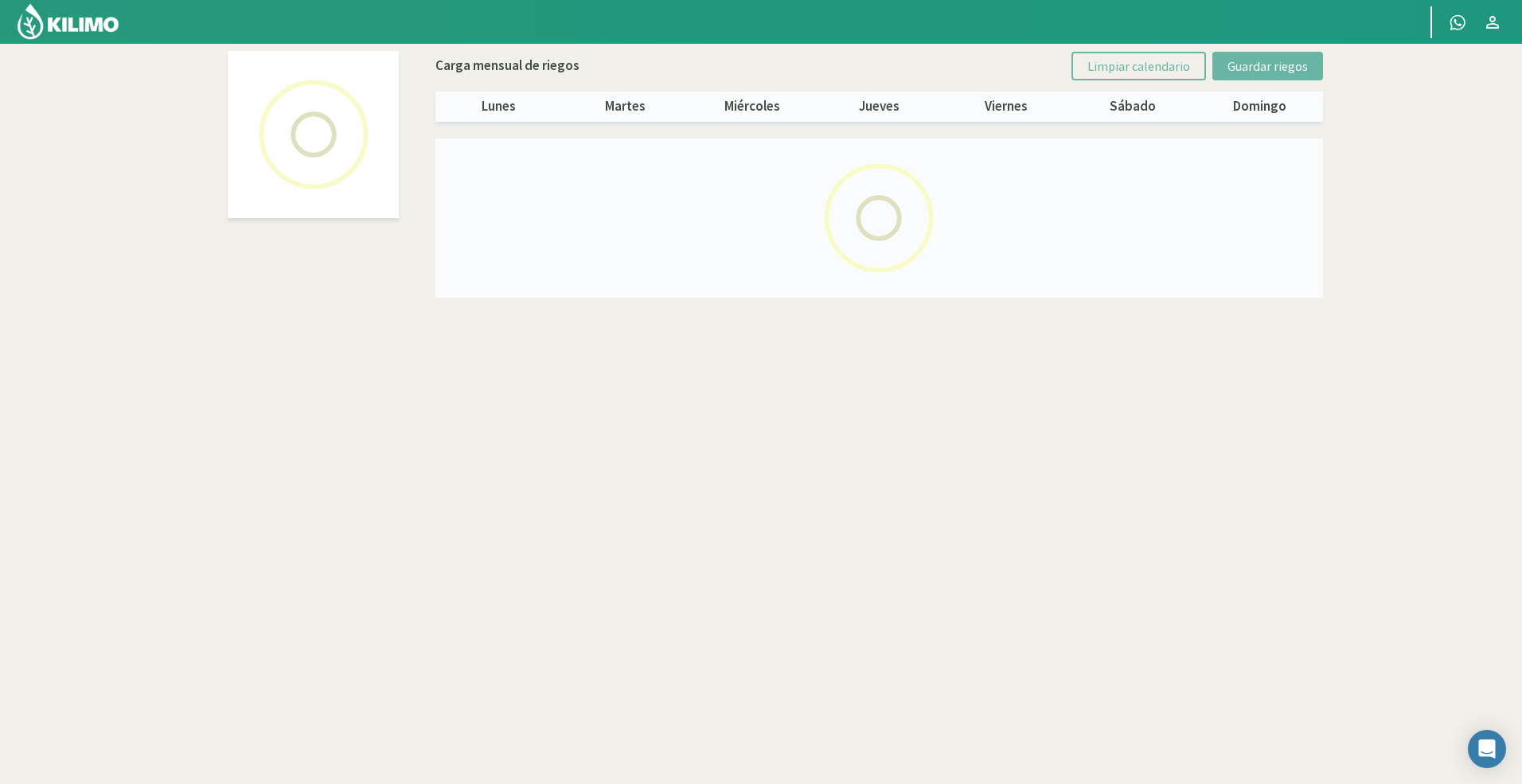  I want to click on button: Limpiar calendario, so click(1139, 66).